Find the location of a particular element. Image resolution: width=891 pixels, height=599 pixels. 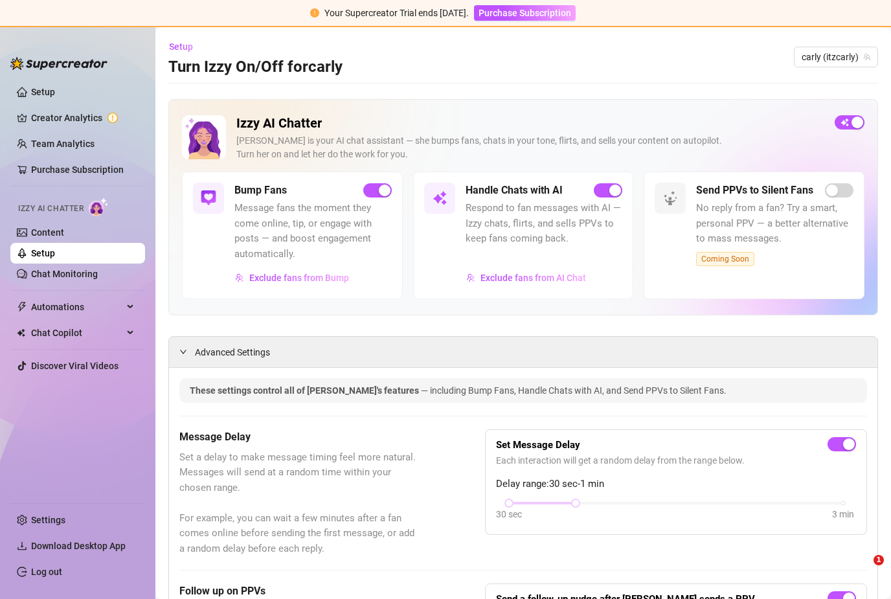

a: Content is located at coordinates (47, 232).